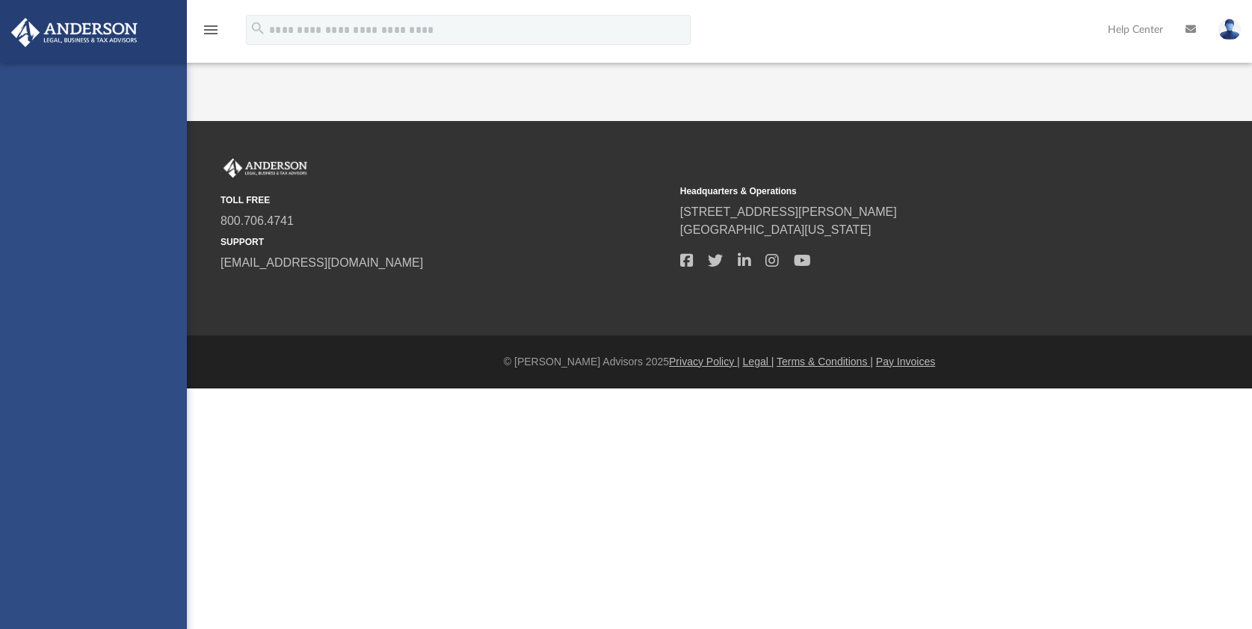 This screenshot has height=629, width=1252. I want to click on small: SUPPORT, so click(445, 242).